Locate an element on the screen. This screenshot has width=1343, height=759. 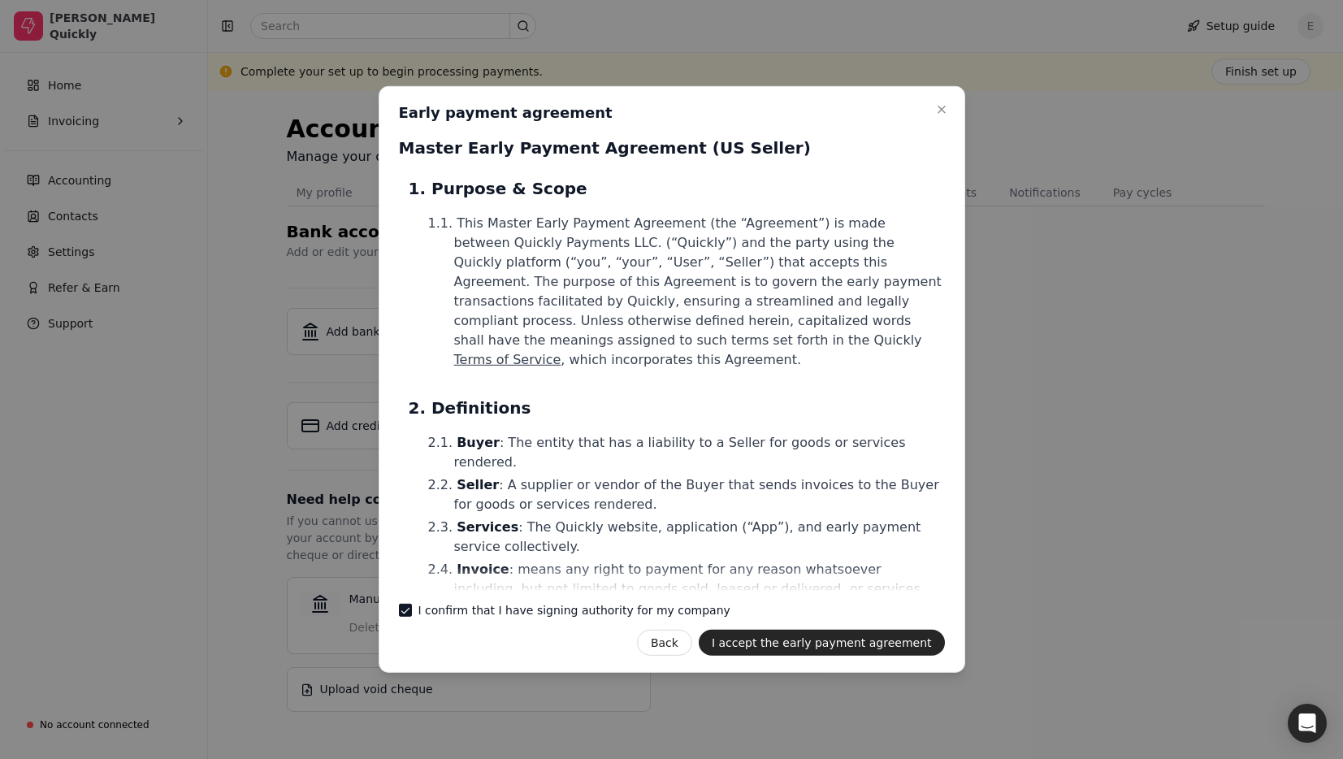
li: : The Quickly website, application (“App”), and early payment service collectively. is located at coordinates (693, 537).